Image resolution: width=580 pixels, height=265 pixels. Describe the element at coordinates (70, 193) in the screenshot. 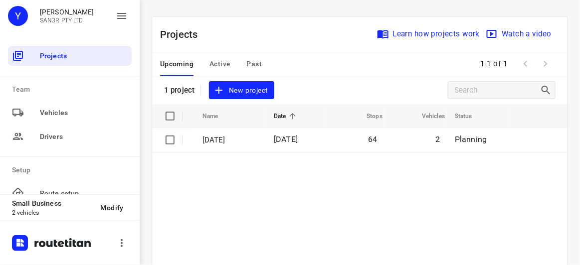

I see `div: Route setup` at that location.